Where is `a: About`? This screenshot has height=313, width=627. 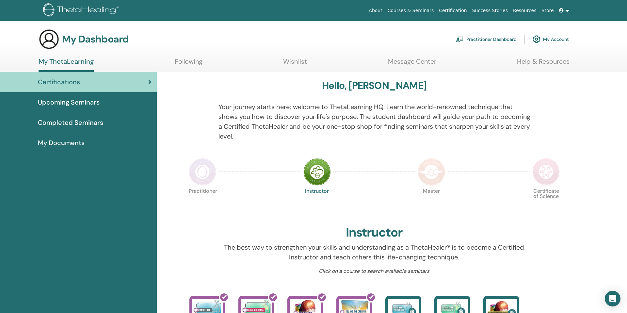
a: About is located at coordinates (375, 10).